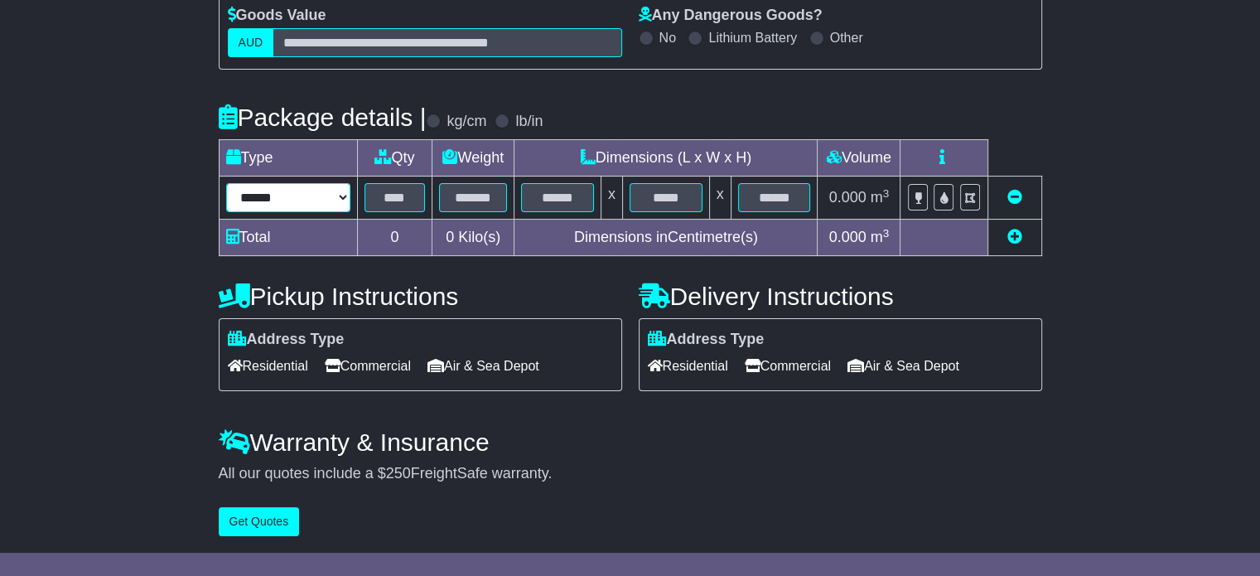 This screenshot has width=1260, height=576. I want to click on a: Add new item, so click(1015, 237).